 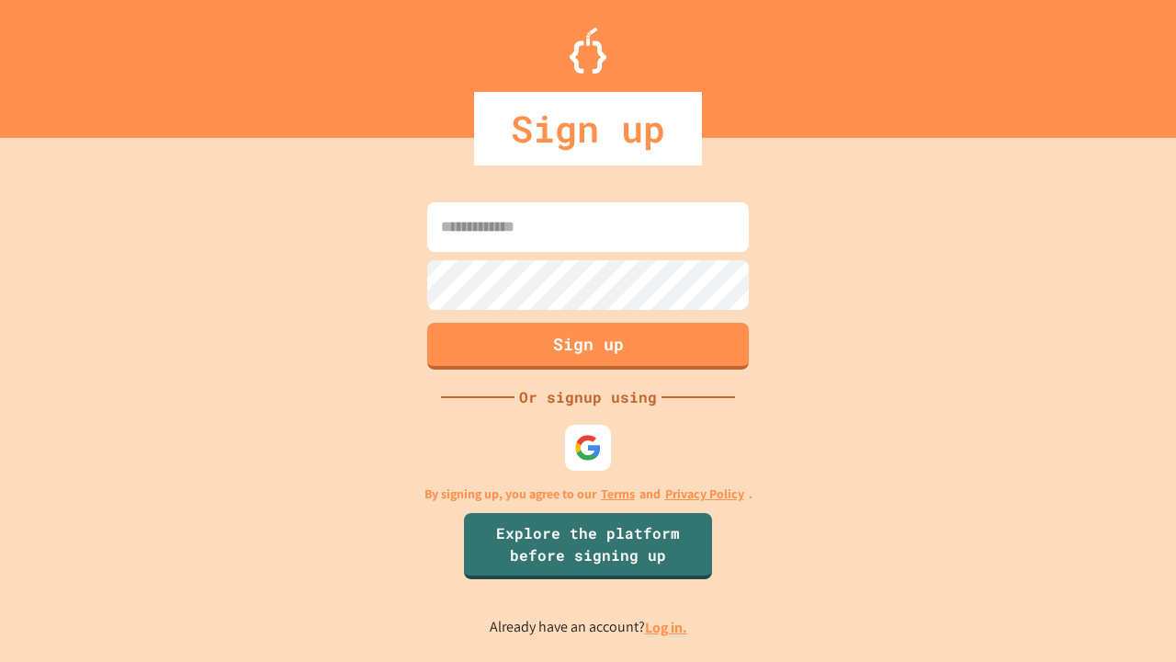 I want to click on img: Logo.svg, so click(x=588, y=51).